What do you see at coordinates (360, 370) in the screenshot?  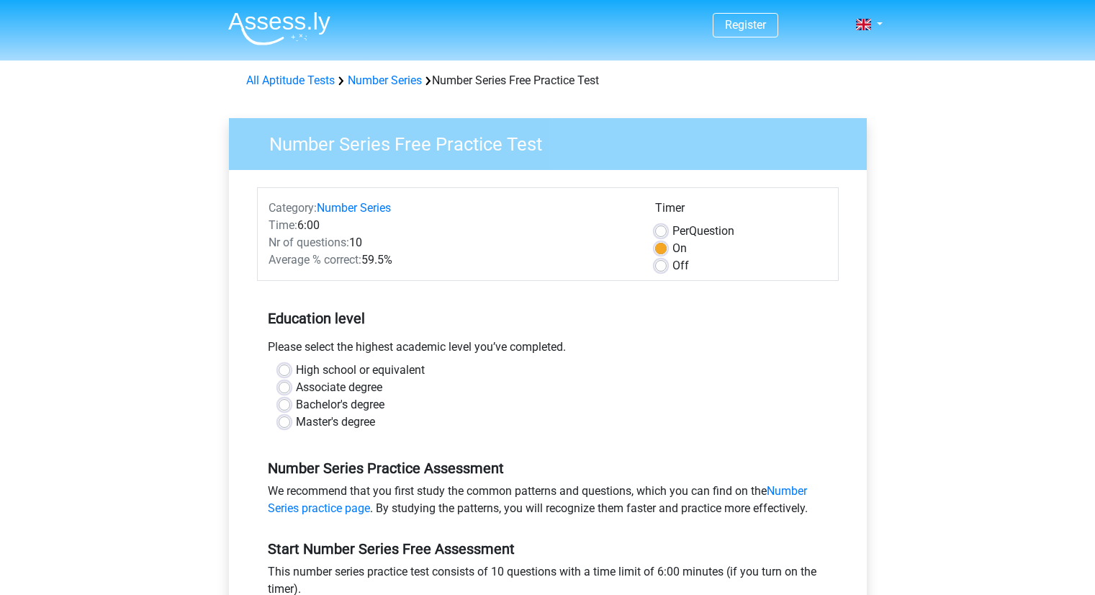 I see `label: High school or equivalent` at bounding box center [360, 370].